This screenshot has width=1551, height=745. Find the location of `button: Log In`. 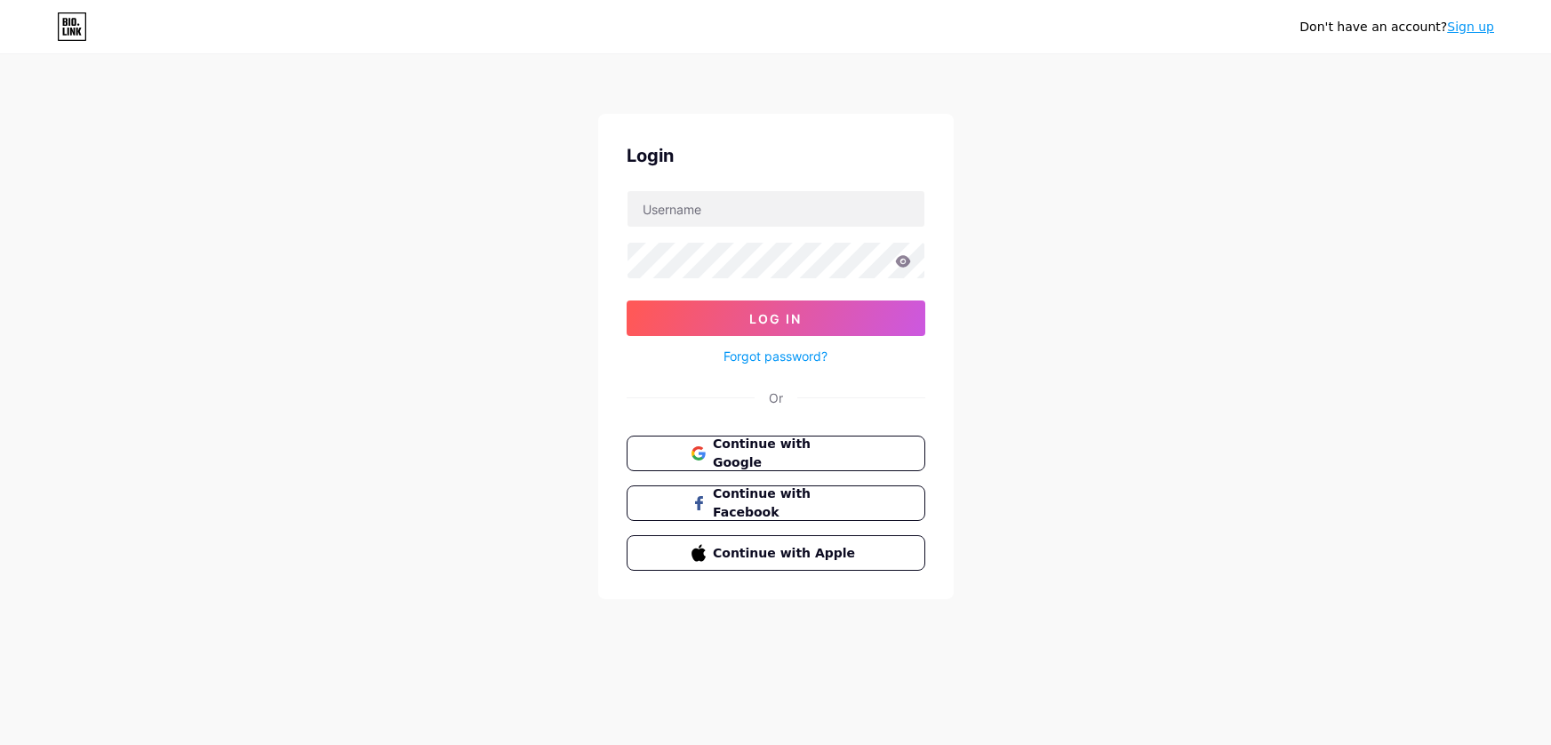

button: Log In is located at coordinates (776, 318).